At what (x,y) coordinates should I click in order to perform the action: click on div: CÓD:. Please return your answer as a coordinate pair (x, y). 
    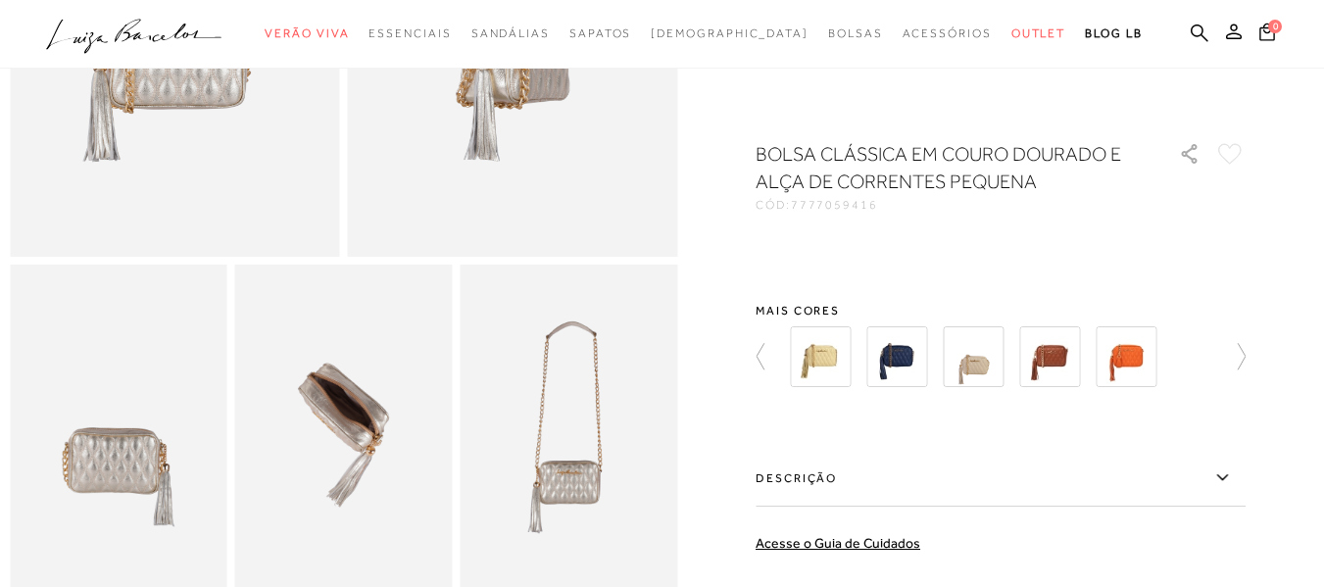
    Looking at the image, I should click on (952, 205).